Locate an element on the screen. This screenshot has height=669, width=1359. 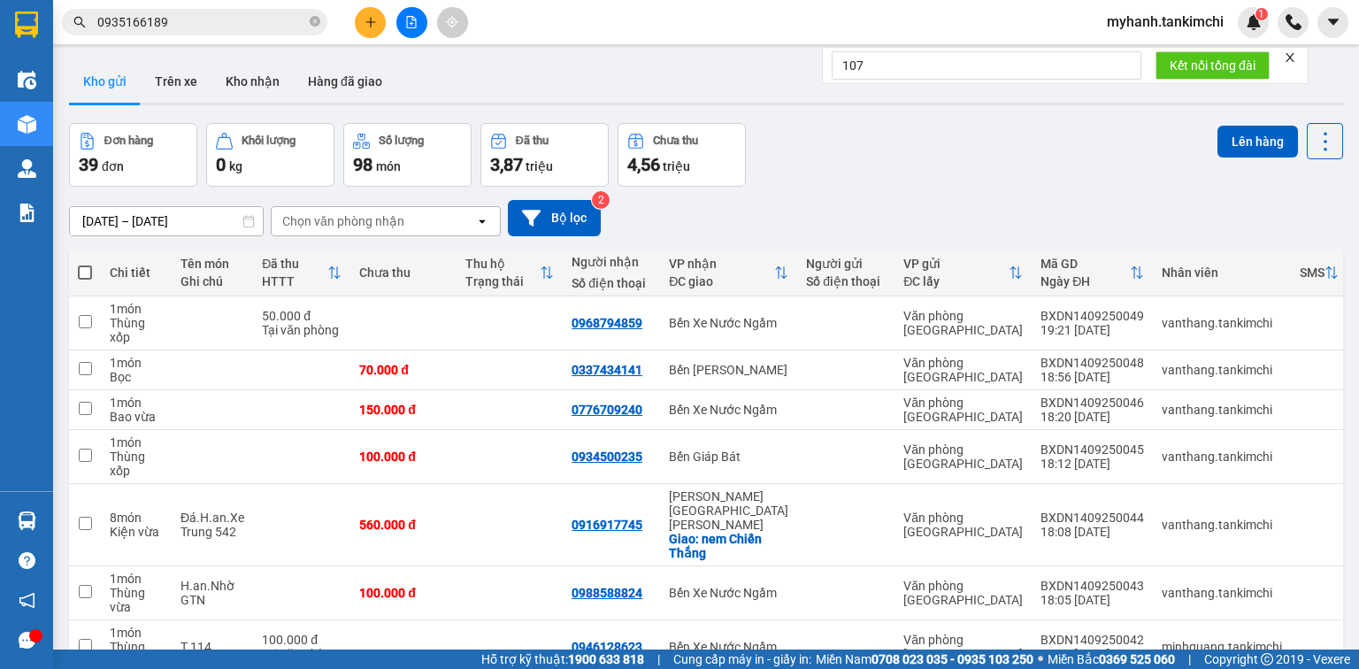
span: question-circle is located at coordinates (27, 560).